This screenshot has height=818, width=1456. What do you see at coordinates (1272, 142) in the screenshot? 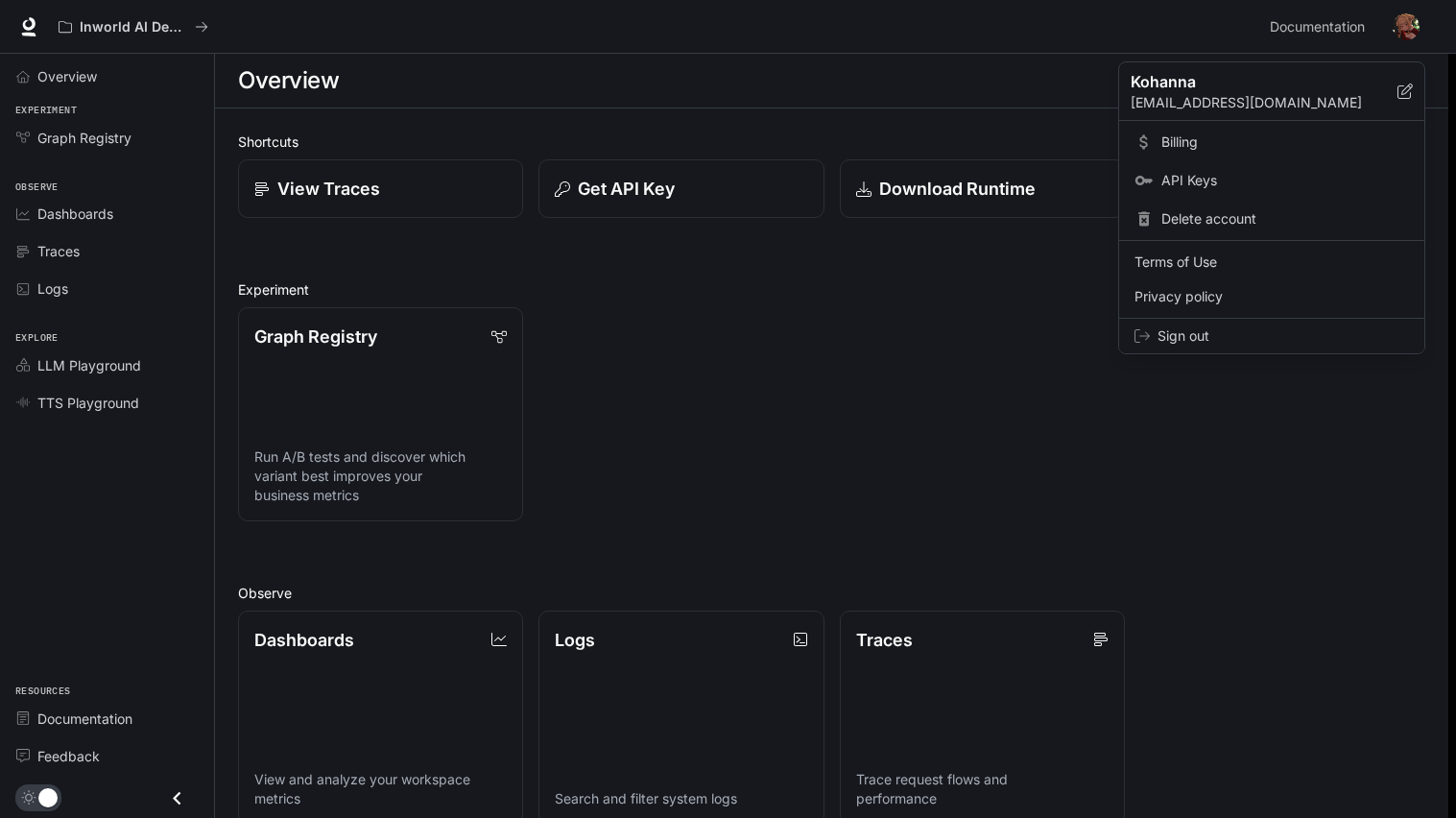
I see `a: Billing` at bounding box center [1272, 142].